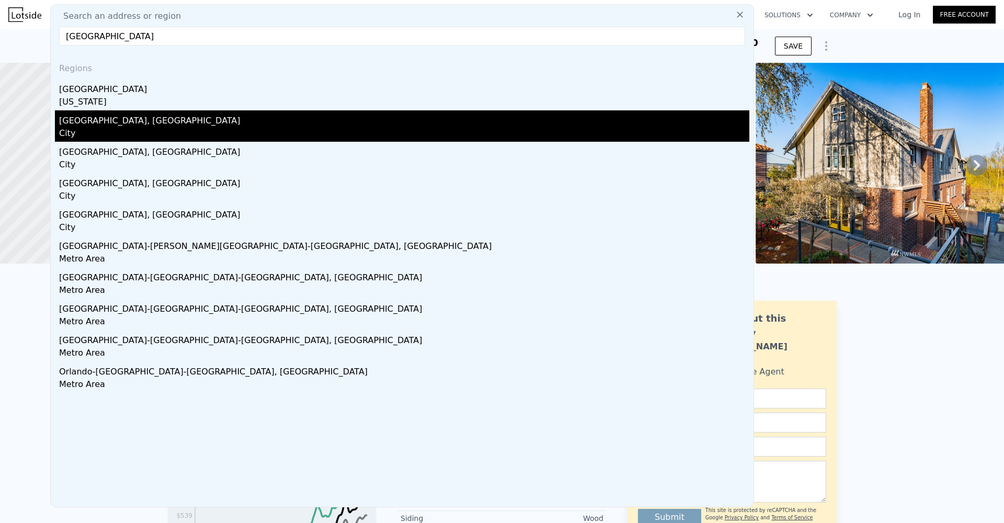  Describe the element at coordinates (118, 16) in the screenshot. I see `span: Search an address or region` at that location.